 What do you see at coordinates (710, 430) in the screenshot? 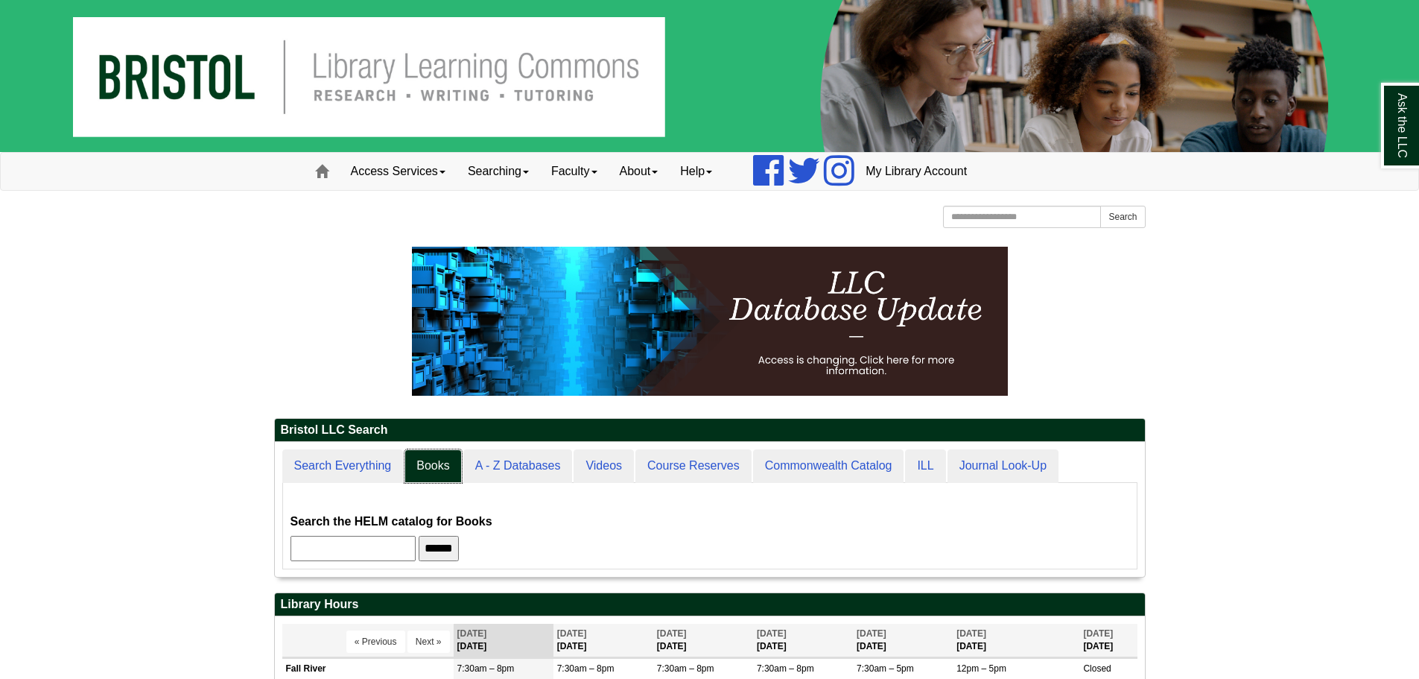
I see `h2: Bristol LLC Search` at bounding box center [710, 430].